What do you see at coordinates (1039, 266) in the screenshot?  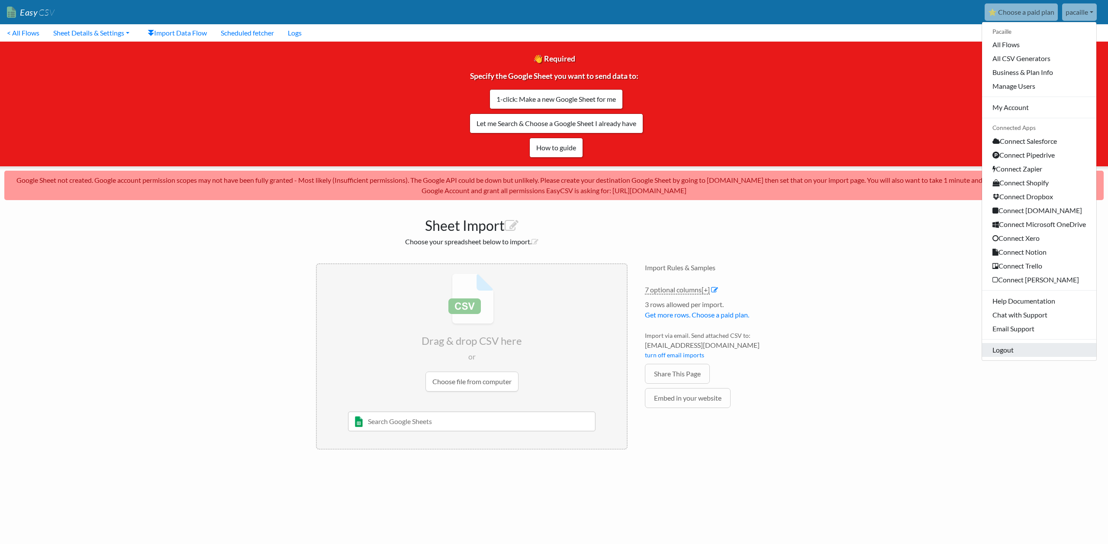 I see `a: Connect Trello` at bounding box center [1039, 266].